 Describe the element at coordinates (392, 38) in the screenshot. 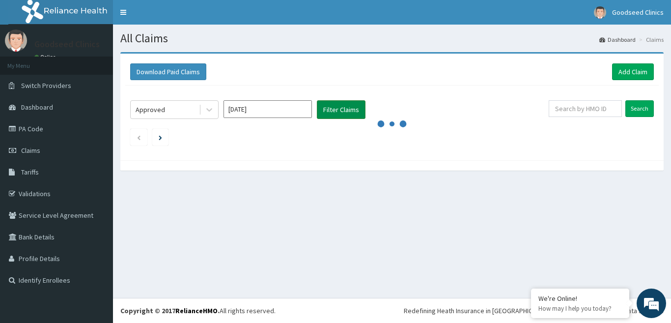

I see `h1: All Claims` at that location.